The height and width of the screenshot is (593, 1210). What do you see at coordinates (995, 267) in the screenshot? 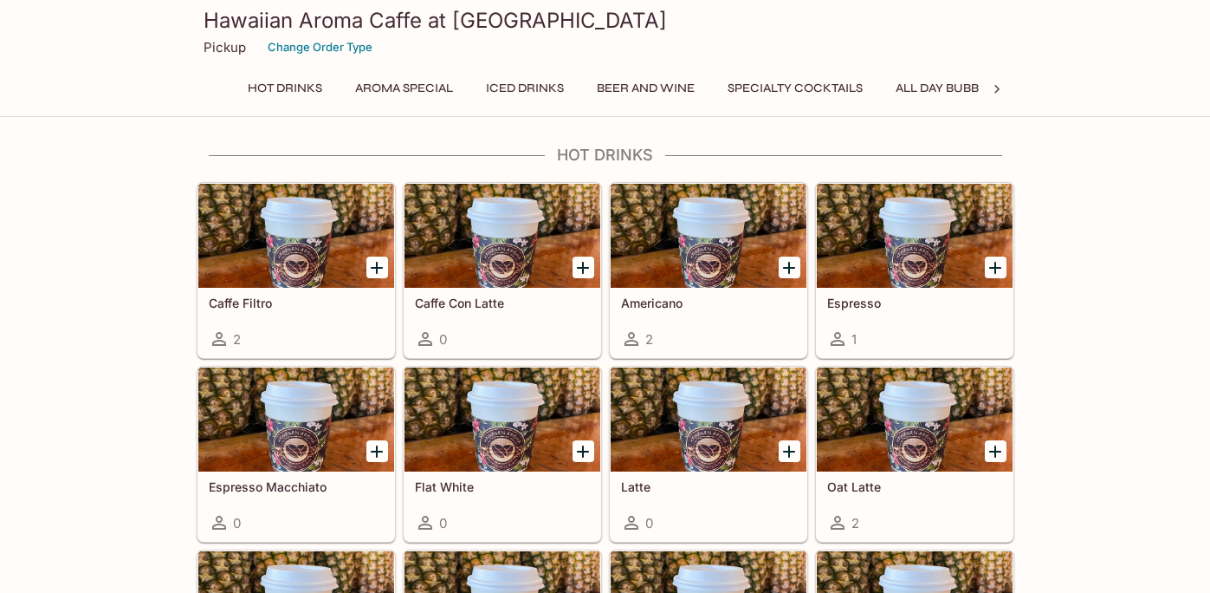
I see `button: Add Espresso` at bounding box center [995, 267].